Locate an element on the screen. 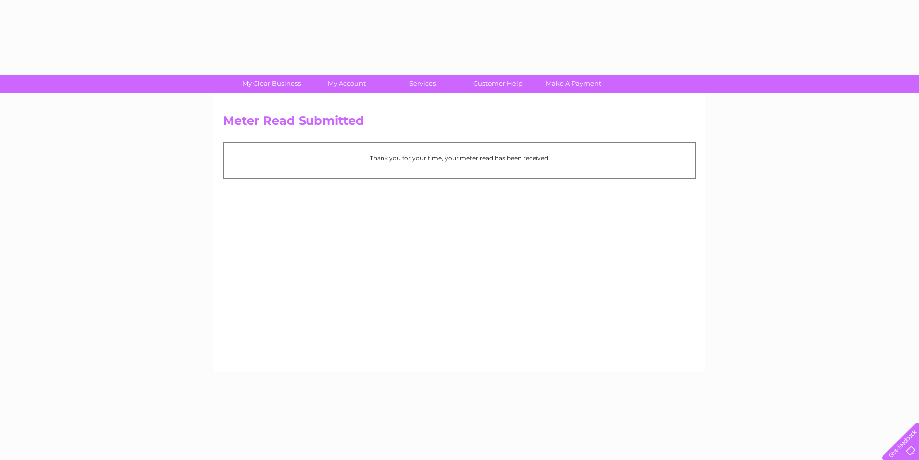  a: Customer Help is located at coordinates (498, 83).